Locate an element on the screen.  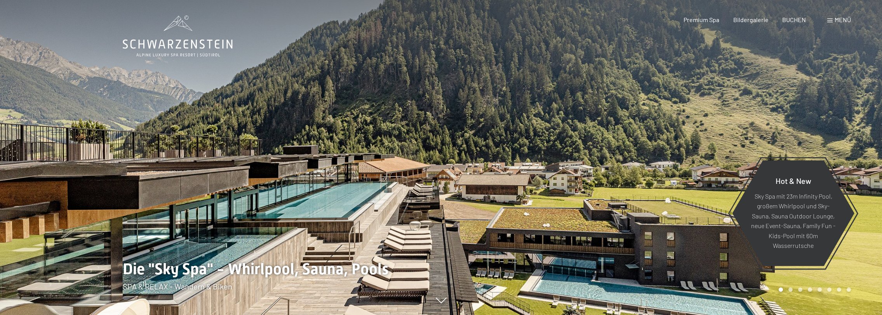
div: Carousel Page 6 is located at coordinates (830, 290).